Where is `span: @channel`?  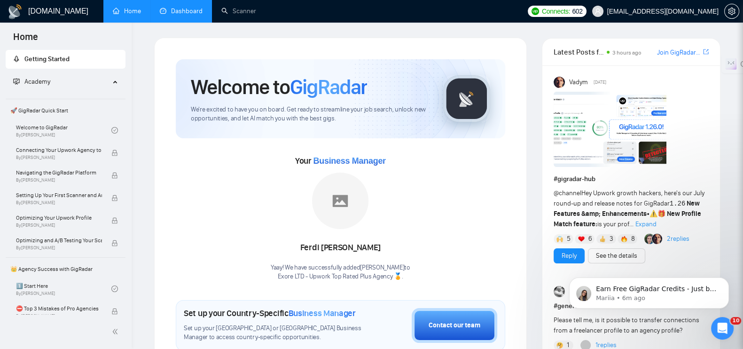 span: @channel is located at coordinates (567, 193).